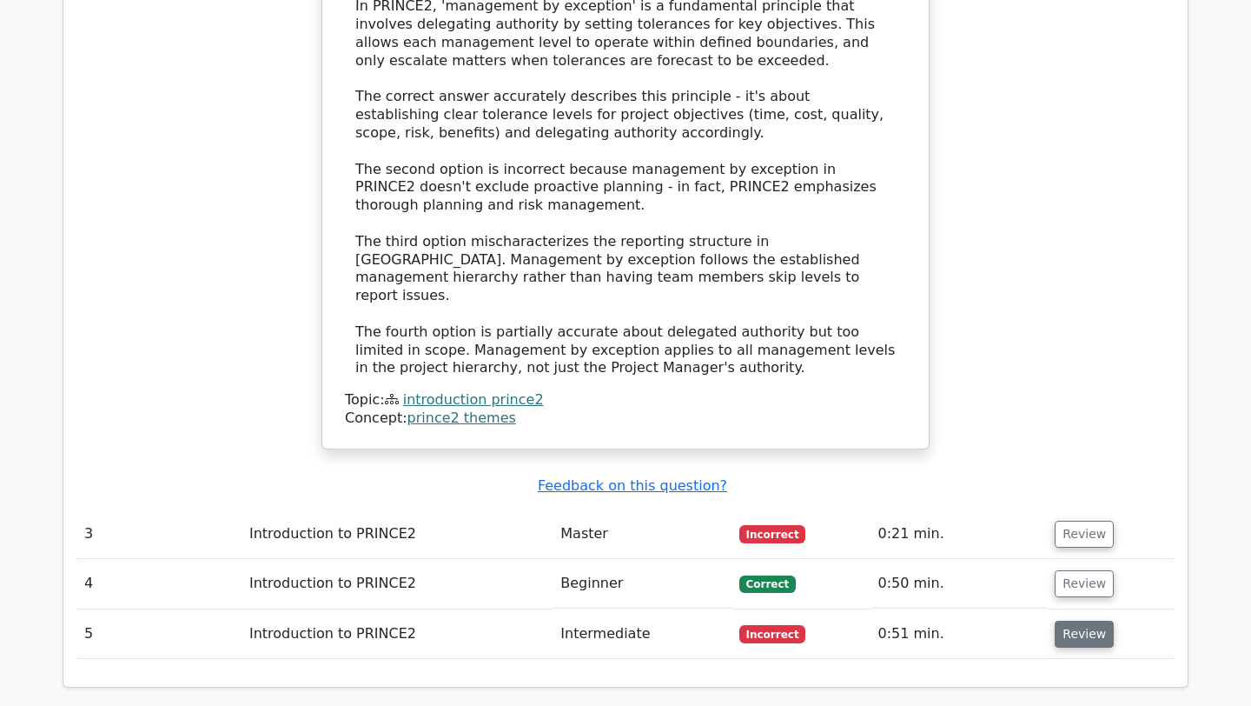  What do you see at coordinates (959, 633) in the screenshot?
I see `td: 0:51 min.` at bounding box center [959, 633].